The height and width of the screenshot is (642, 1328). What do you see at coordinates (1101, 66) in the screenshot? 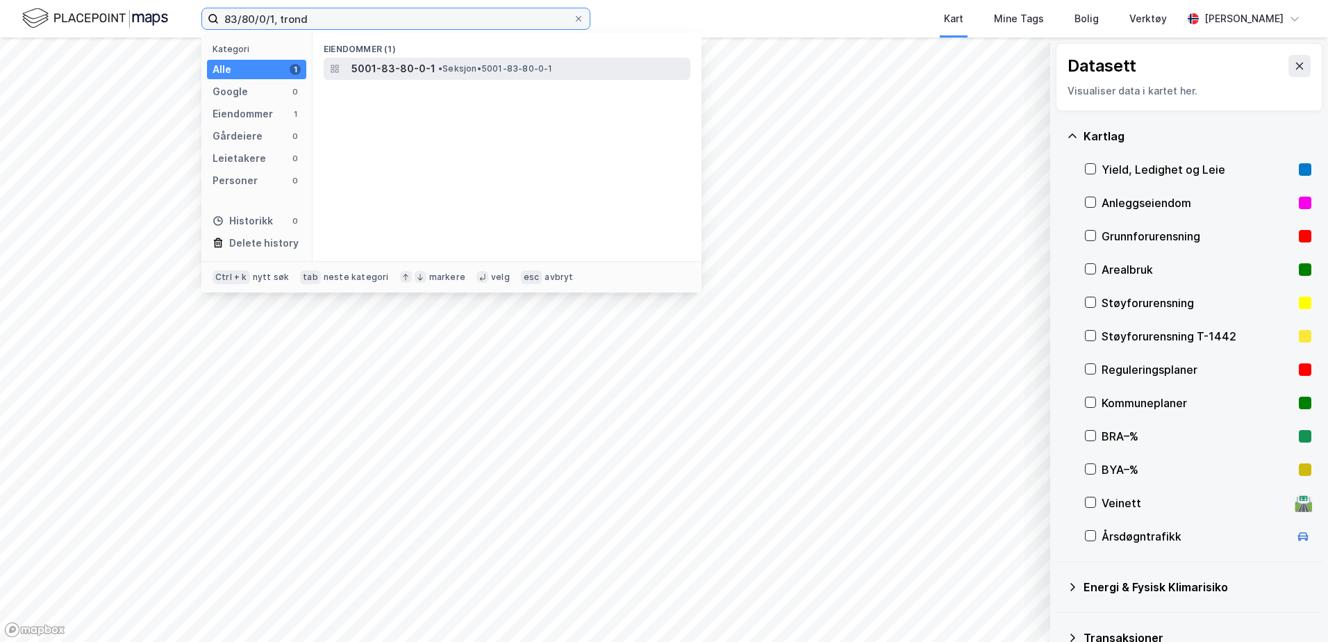
I see `div: Datasett` at bounding box center [1101, 66].